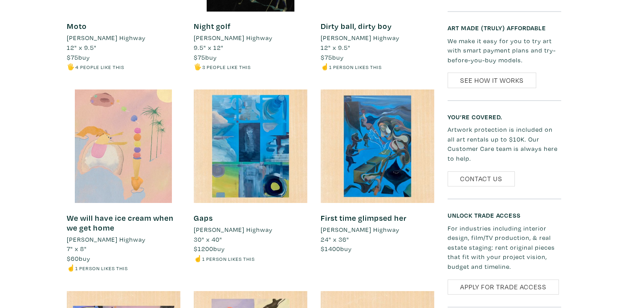  Describe the element at coordinates (356, 26) in the screenshot. I see `a: Dirty ball, dirty boy` at that location.